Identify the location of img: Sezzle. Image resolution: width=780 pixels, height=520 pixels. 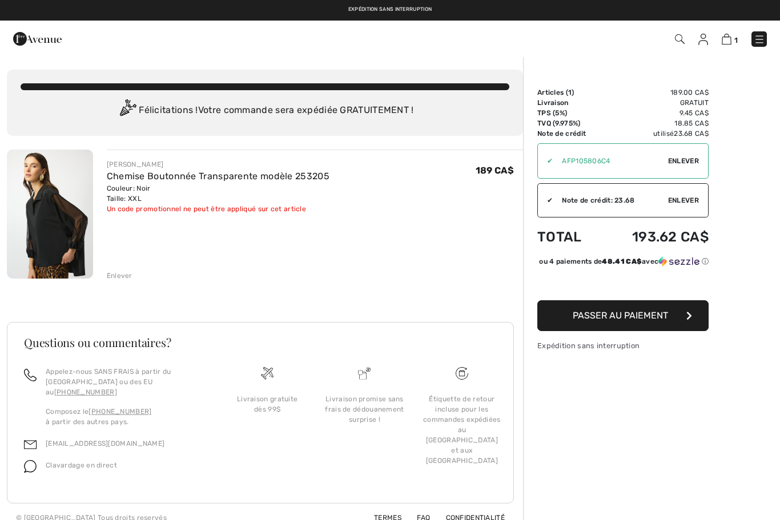
(679, 262).